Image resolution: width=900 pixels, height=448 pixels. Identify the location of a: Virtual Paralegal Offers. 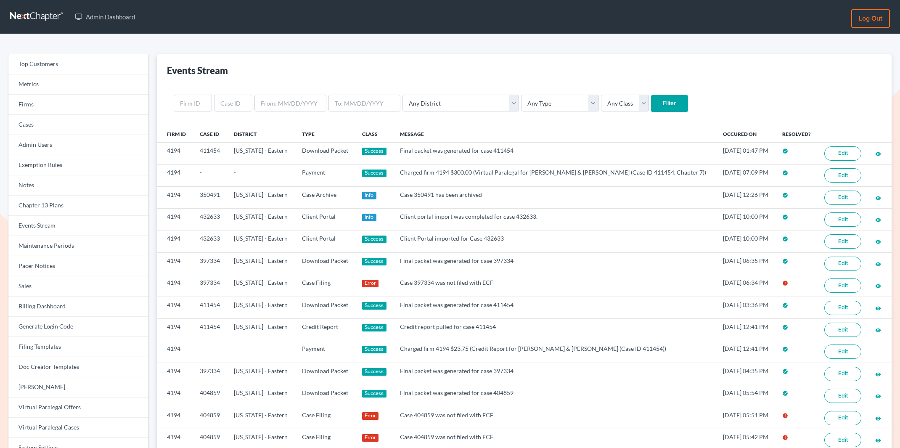
(78, 408).